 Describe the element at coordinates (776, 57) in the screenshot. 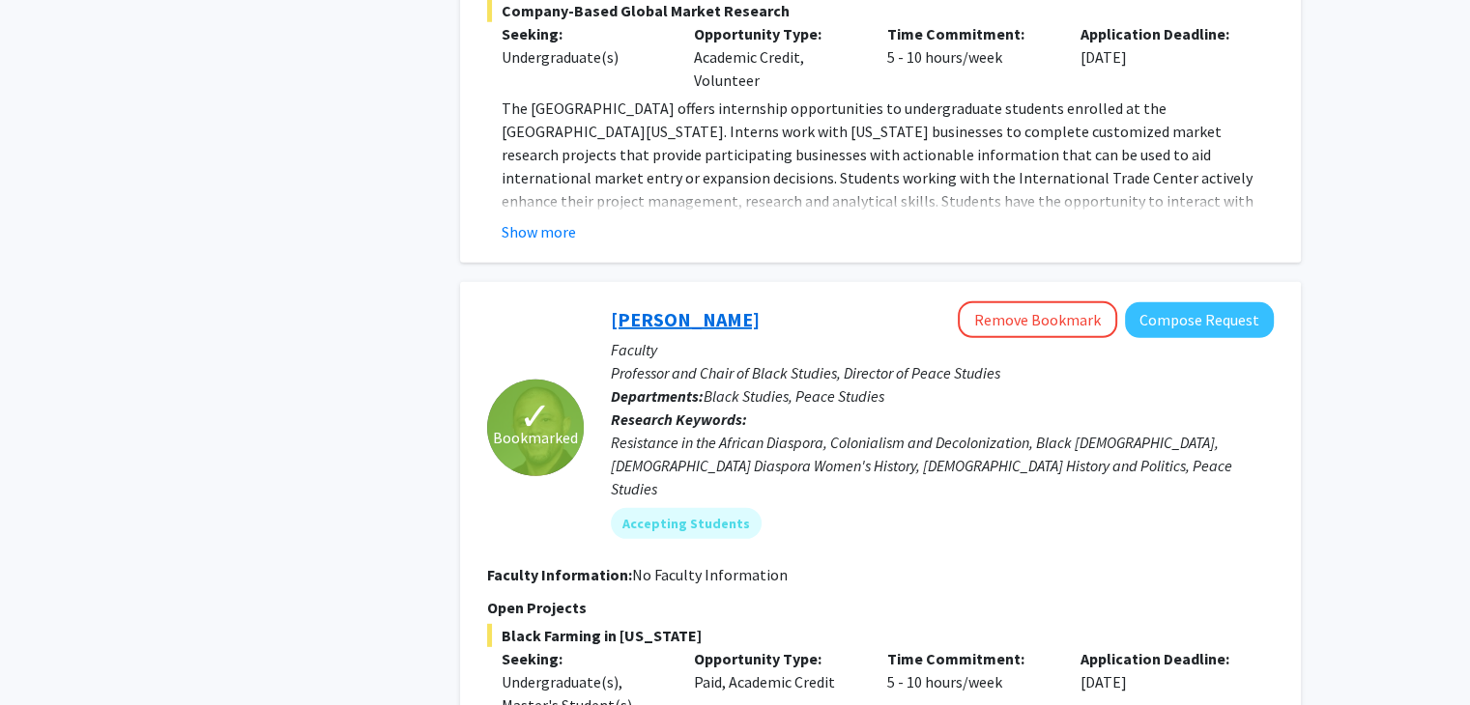

I see `div: Academic Credit, Volunteer` at that location.